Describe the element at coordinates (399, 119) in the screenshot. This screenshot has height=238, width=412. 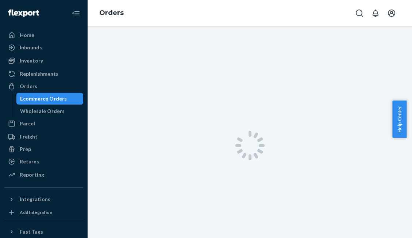
I see `span: Help Center` at that location.